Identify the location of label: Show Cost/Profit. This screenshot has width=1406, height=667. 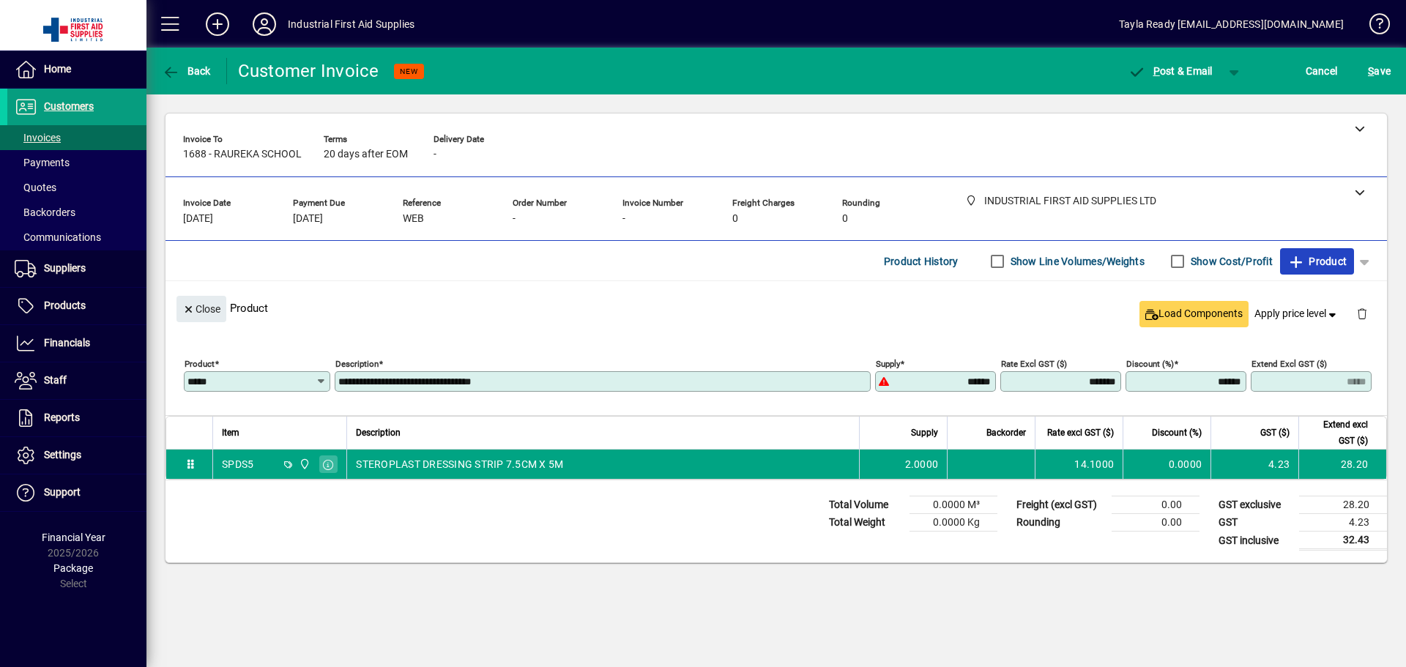
(1230, 261).